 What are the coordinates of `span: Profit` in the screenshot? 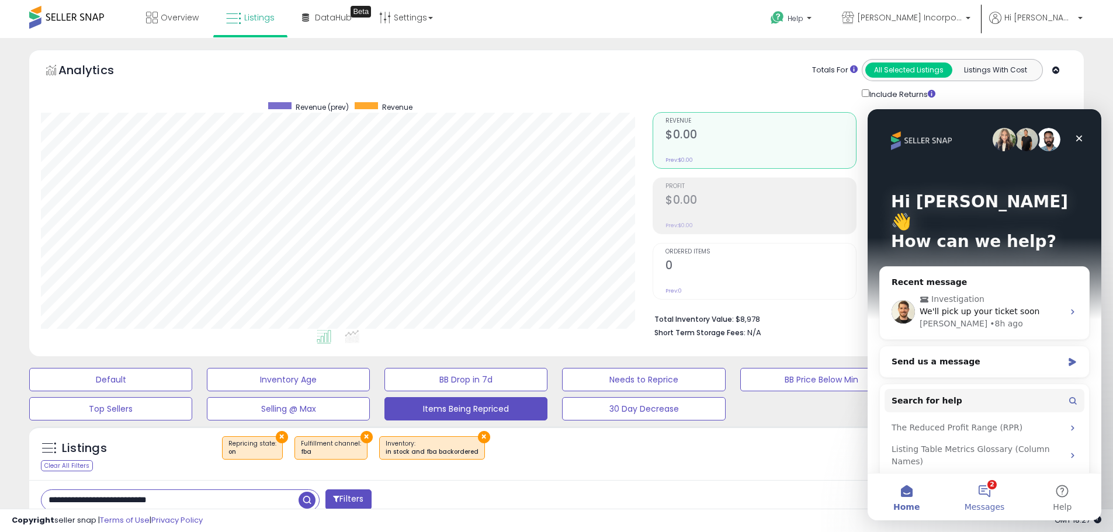 It's located at (761, 186).